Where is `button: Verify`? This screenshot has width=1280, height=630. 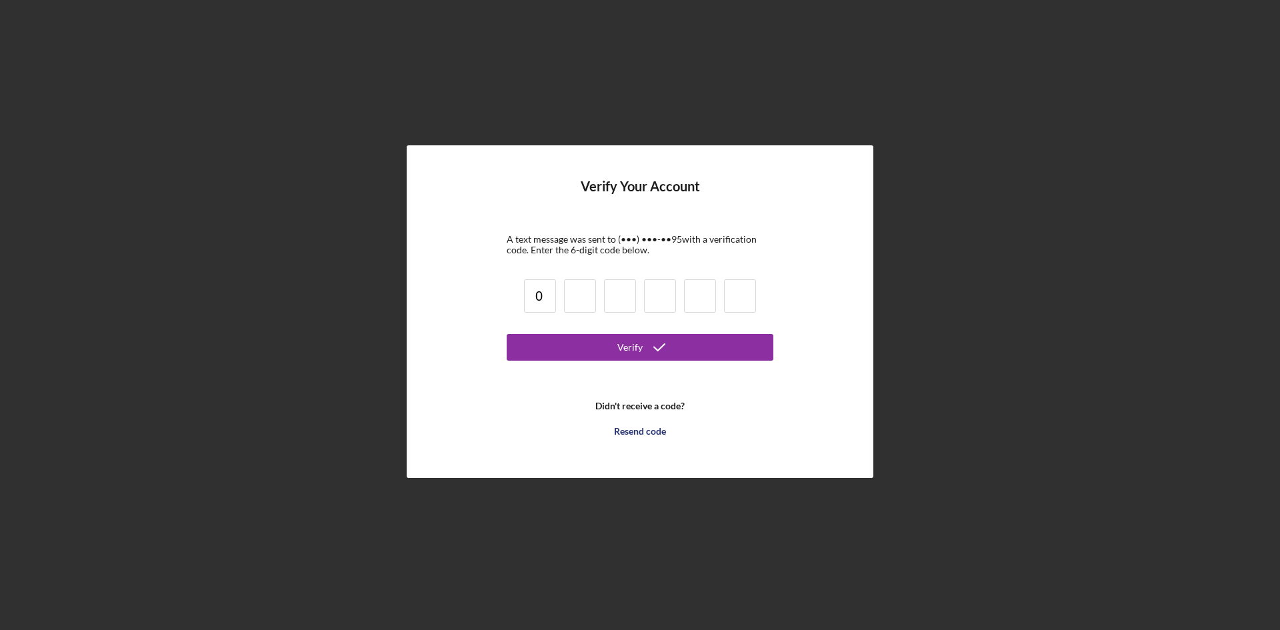 button: Verify is located at coordinates (640, 347).